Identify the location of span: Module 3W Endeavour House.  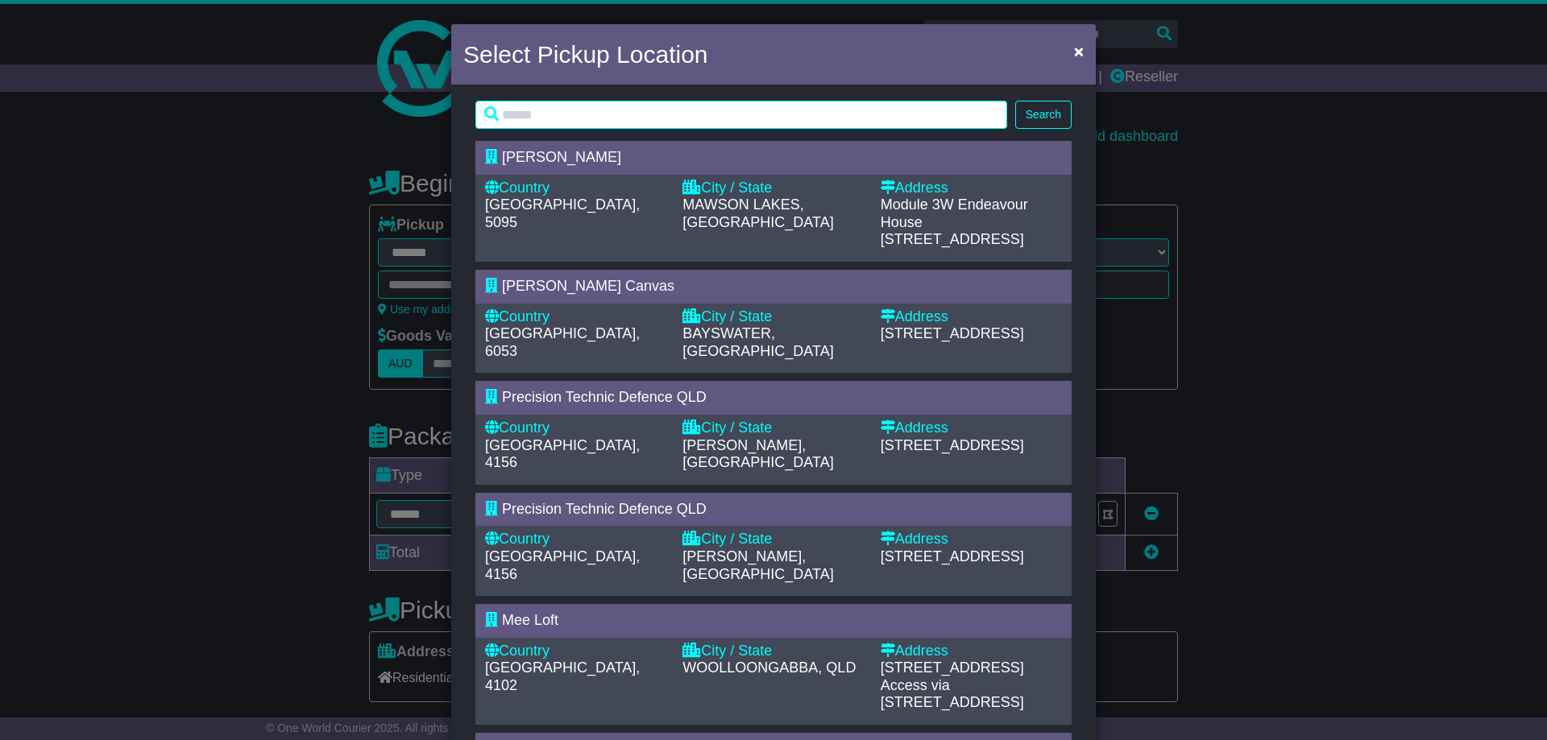
(954, 213).